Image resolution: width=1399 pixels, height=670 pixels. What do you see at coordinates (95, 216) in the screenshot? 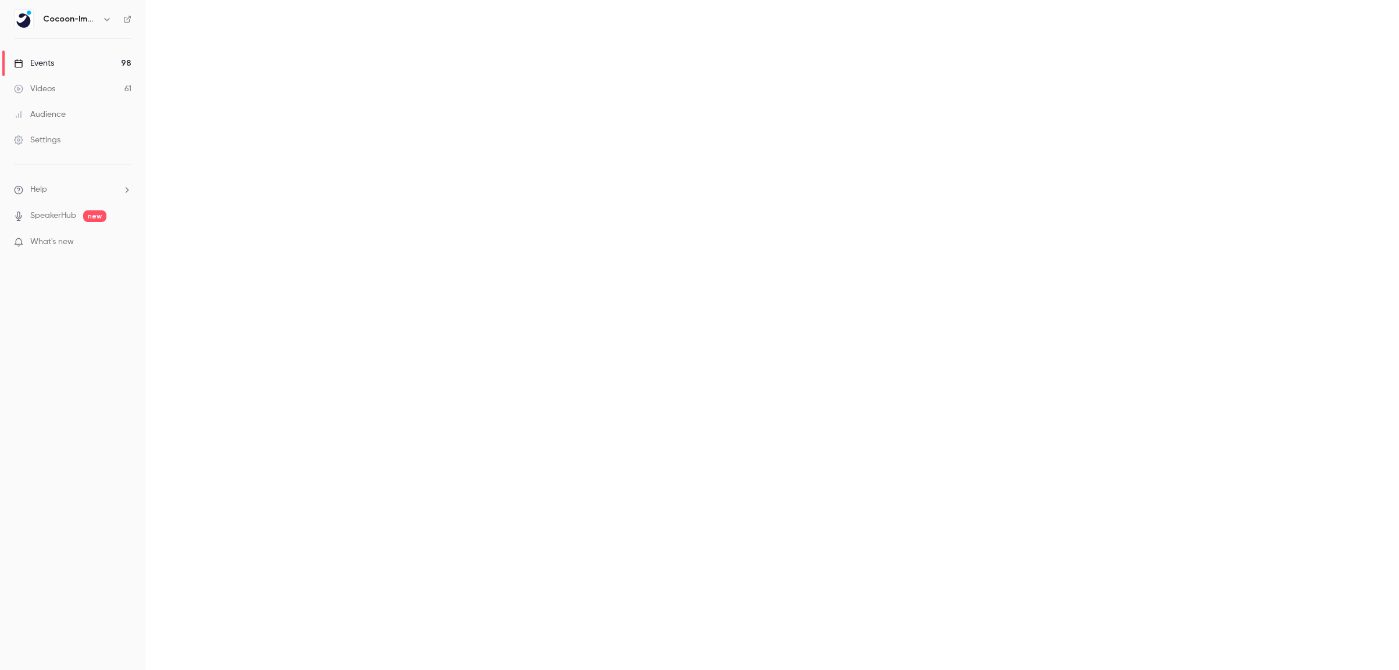
I see `span: new` at bounding box center [95, 216].